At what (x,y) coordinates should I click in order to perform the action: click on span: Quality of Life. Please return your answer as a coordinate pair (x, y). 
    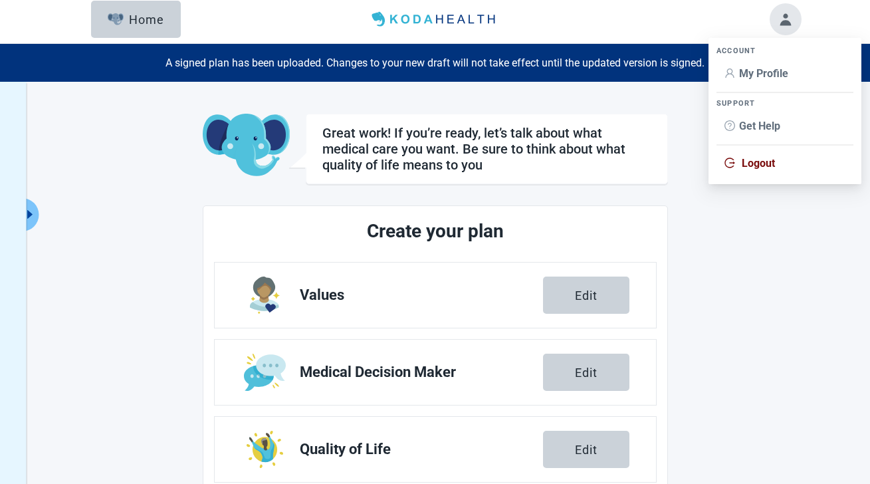
    Looking at the image, I should click on (422, 449).